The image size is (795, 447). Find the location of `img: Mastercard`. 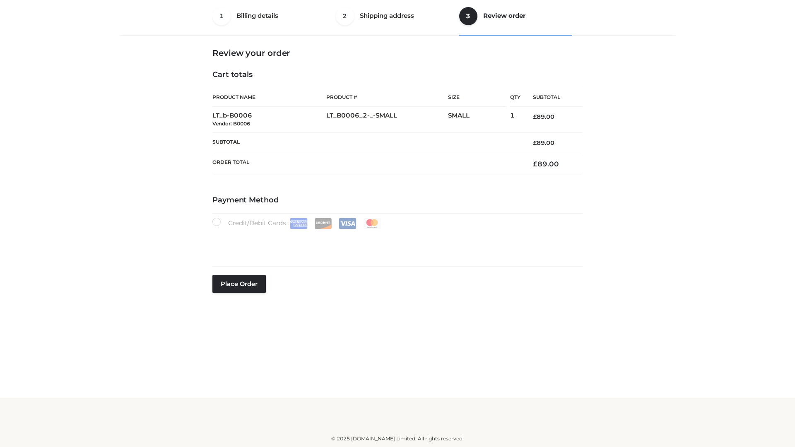

img: Mastercard is located at coordinates (372, 223).